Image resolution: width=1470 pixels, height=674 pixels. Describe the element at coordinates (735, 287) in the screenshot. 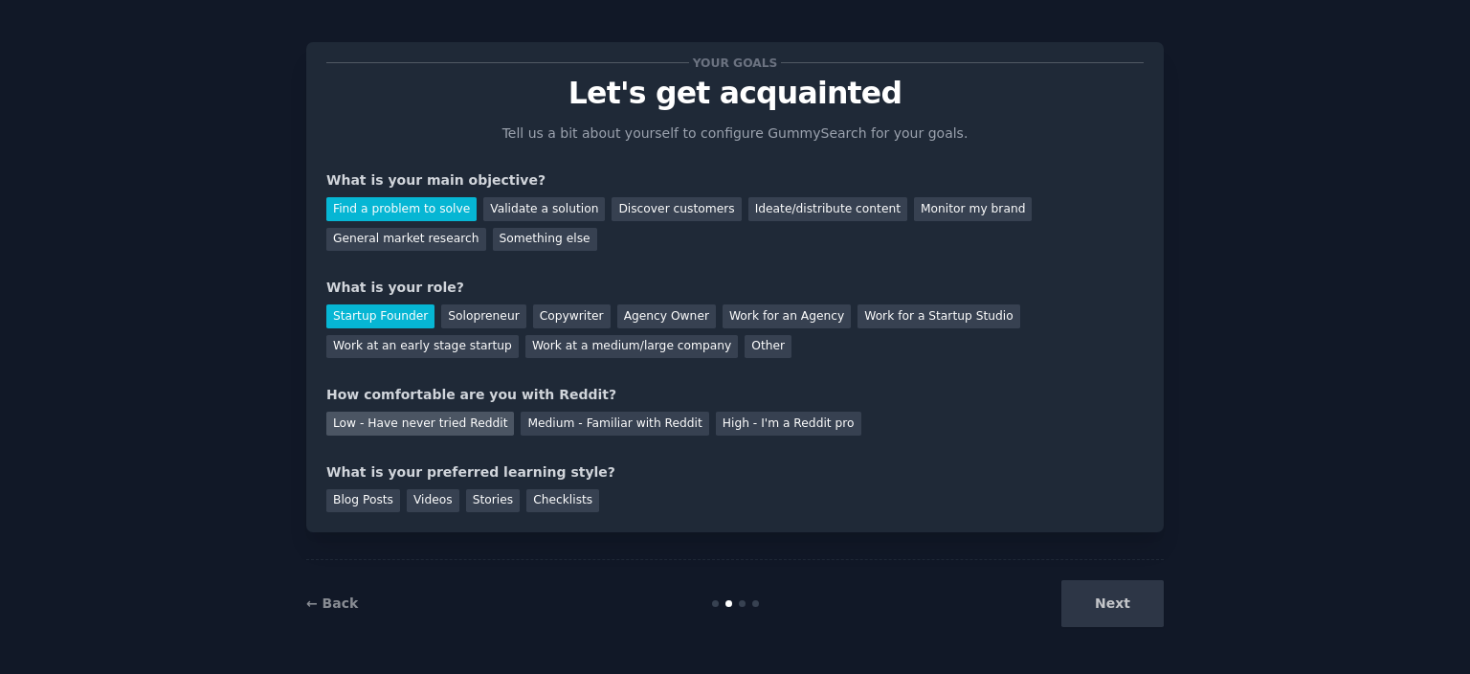

I see `div: What is your role?` at that location.